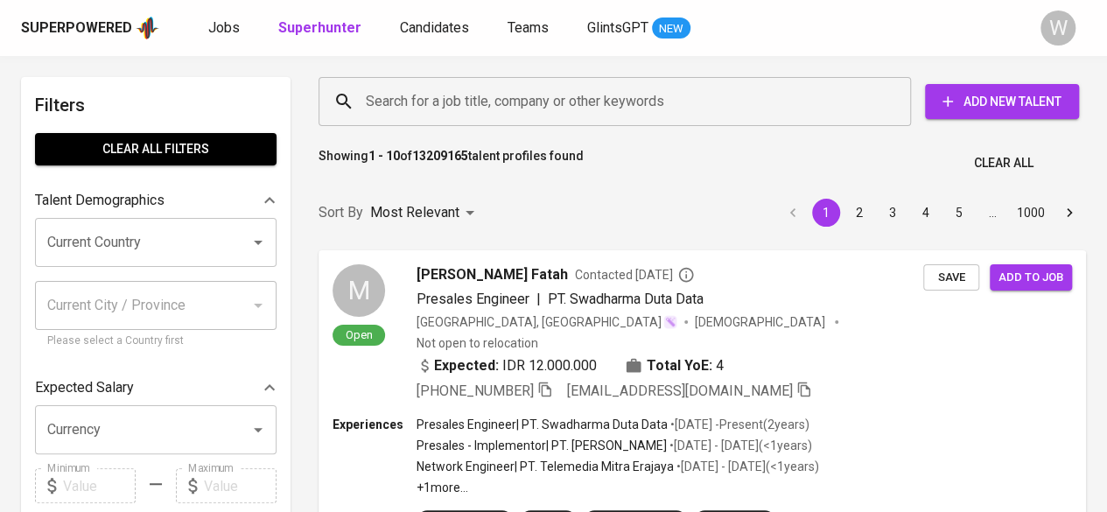 This screenshot has height=512, width=1107. Describe the element at coordinates (156, 149) in the screenshot. I see `span: Clear All filters` at that location.